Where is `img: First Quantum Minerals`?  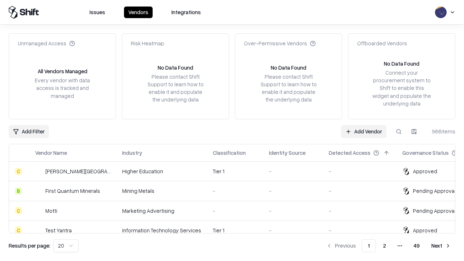 img: First Quantum Minerals is located at coordinates (39, 191).